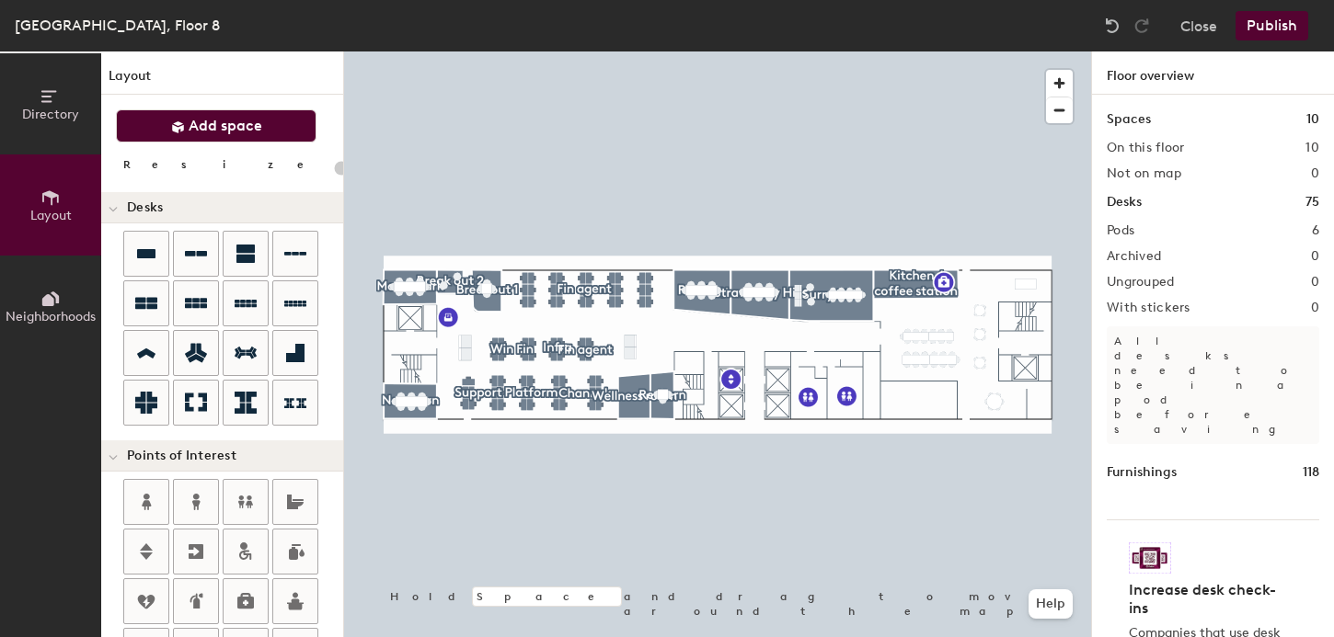  Describe the element at coordinates (1212, 385) in the screenshot. I see `p: All desks need to be in a pod before saving` at that location.